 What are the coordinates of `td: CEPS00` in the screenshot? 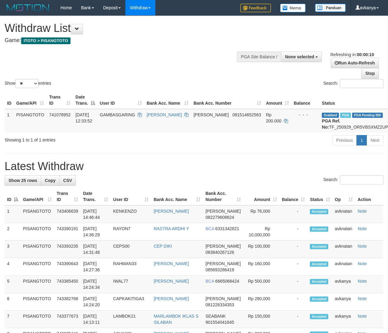 It's located at (131, 249).